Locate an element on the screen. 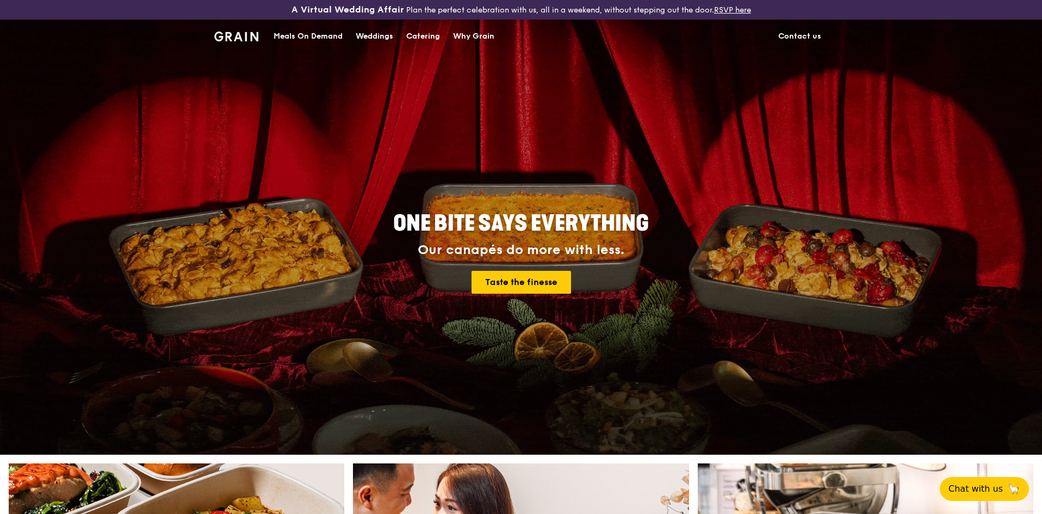  div: Catering is located at coordinates (423, 36).